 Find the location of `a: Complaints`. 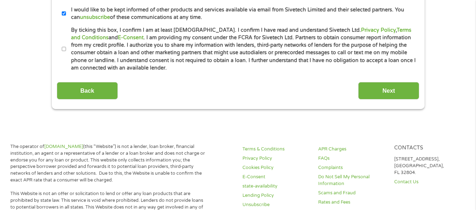

a: Complaints is located at coordinates (351, 168).